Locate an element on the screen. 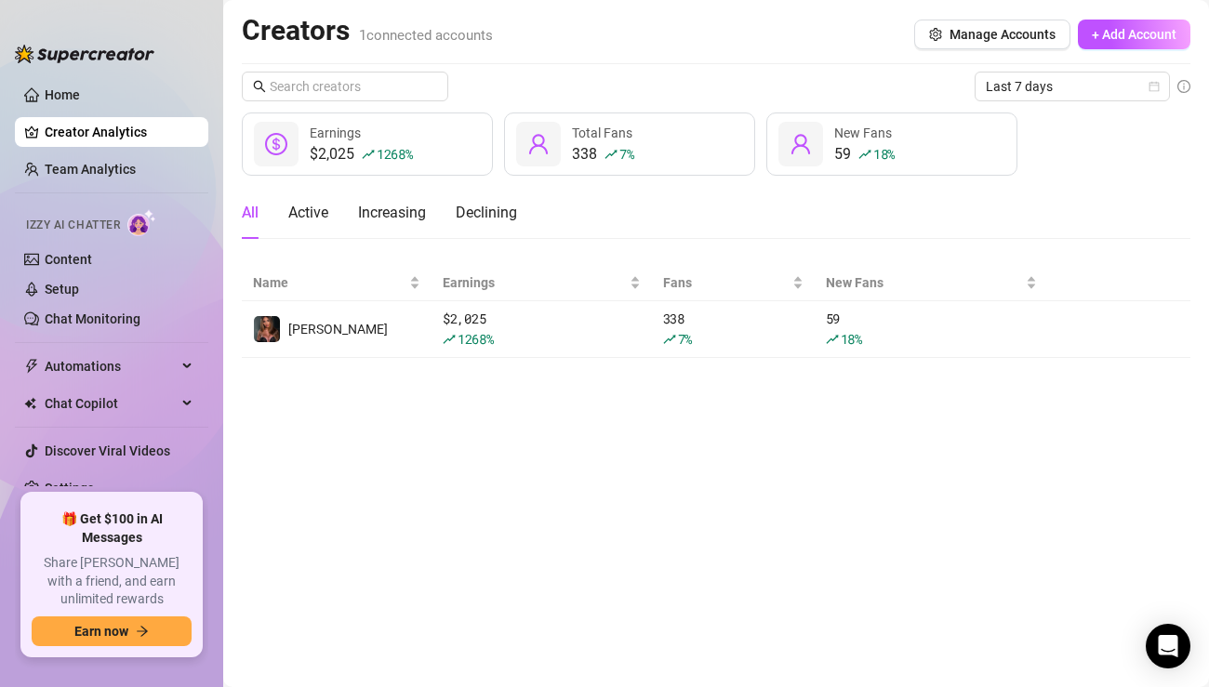  th: Earnings is located at coordinates (541, 283).